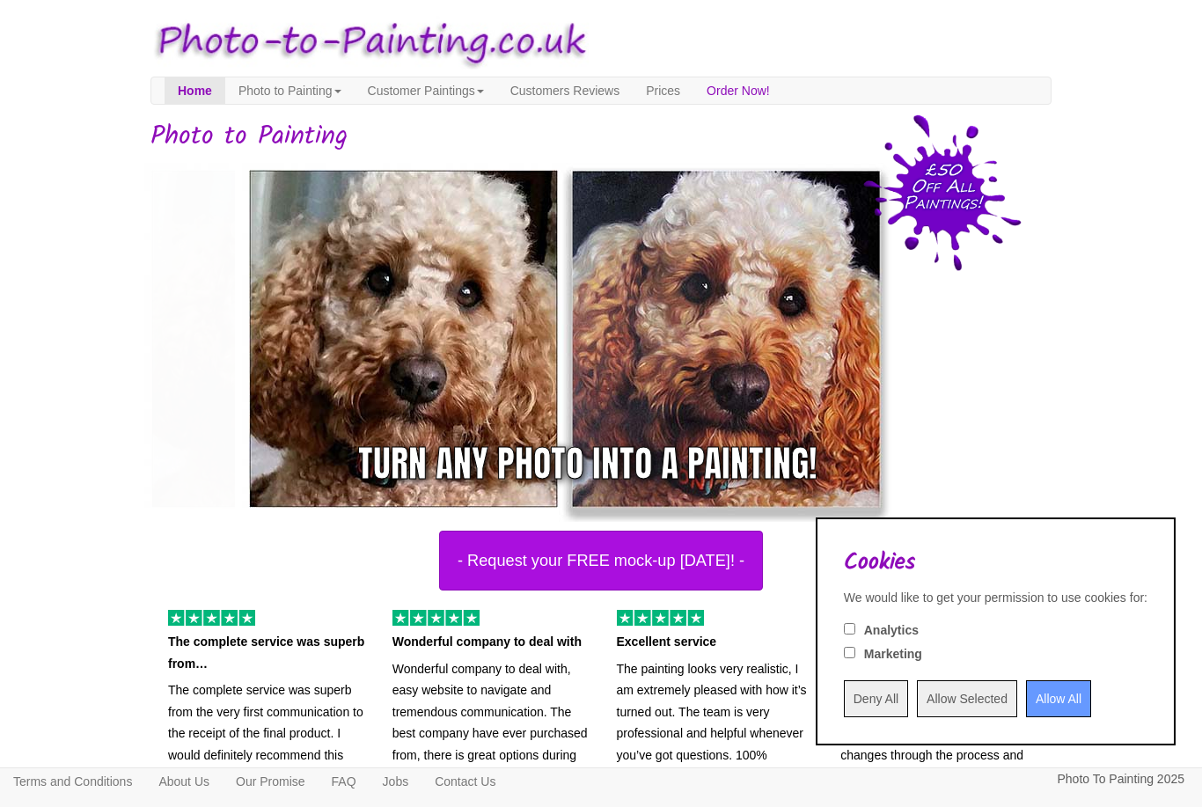  What do you see at coordinates (367, 42) in the screenshot?
I see `img: Photo to Painting` at bounding box center [367, 42].